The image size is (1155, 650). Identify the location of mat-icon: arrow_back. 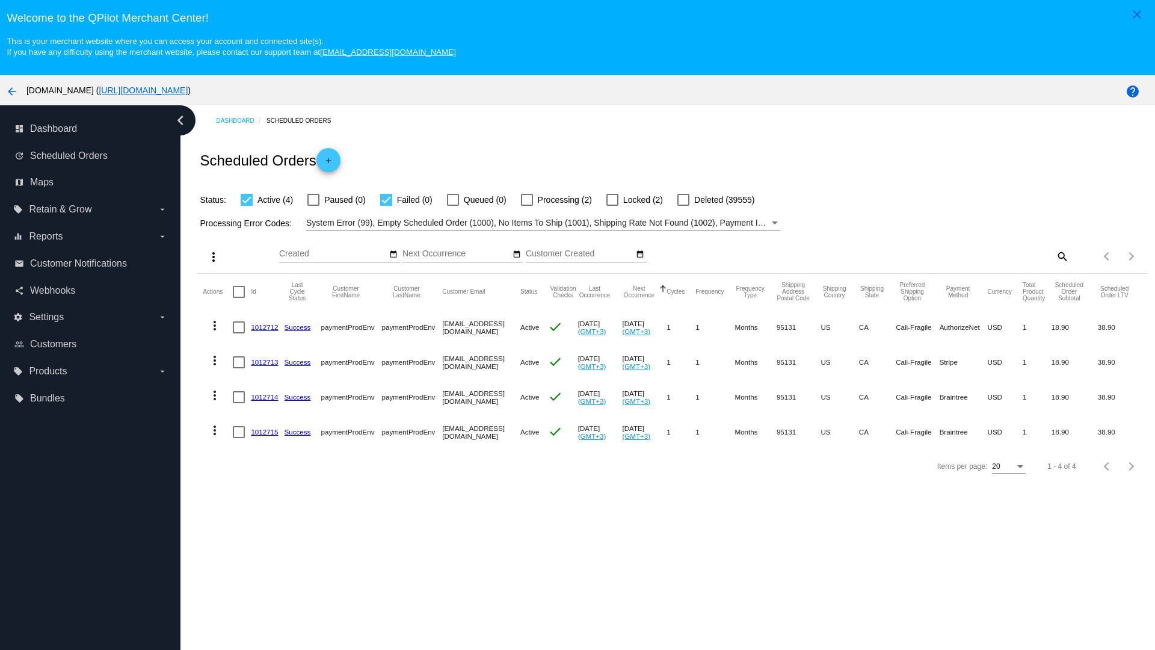
(12, 91).